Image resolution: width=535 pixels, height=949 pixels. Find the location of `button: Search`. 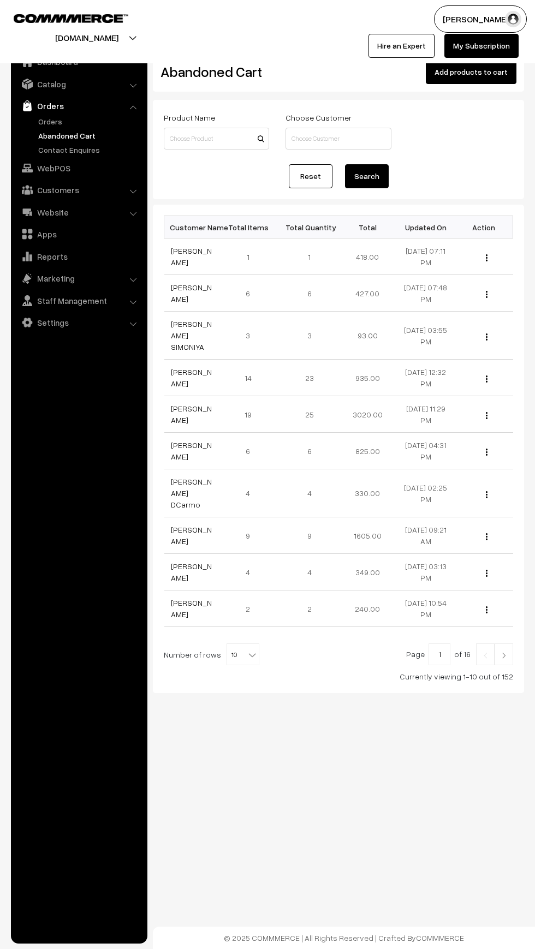

button: Search is located at coordinates (367, 176).